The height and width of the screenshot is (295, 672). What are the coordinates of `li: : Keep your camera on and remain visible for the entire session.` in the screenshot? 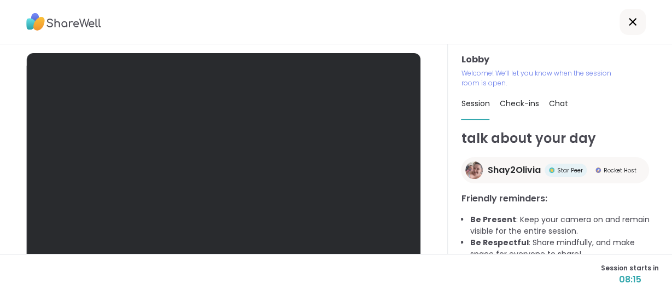 It's located at (564, 225).